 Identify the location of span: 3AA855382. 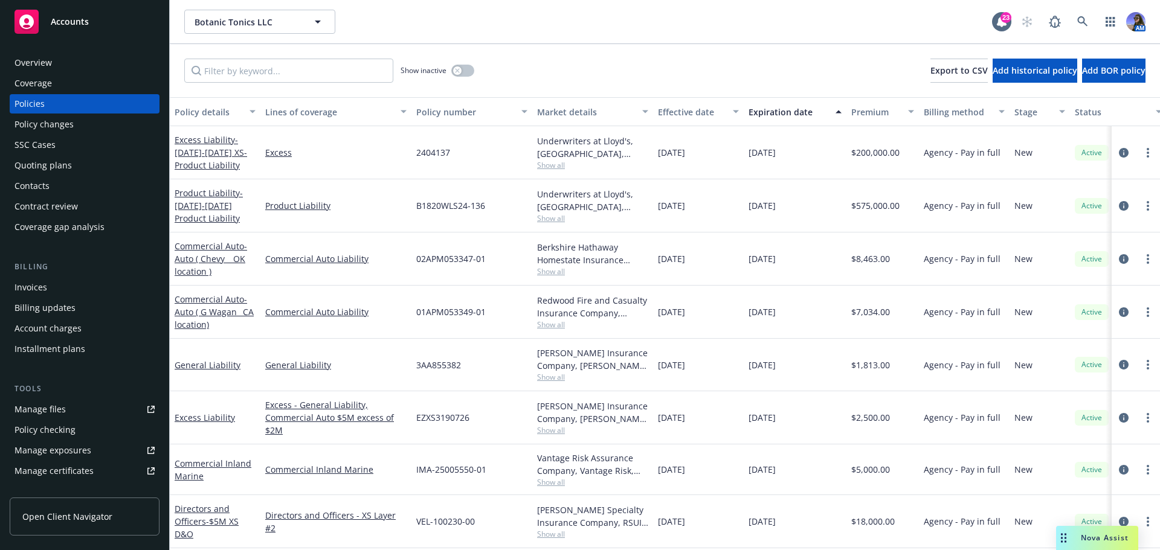
(439, 365).